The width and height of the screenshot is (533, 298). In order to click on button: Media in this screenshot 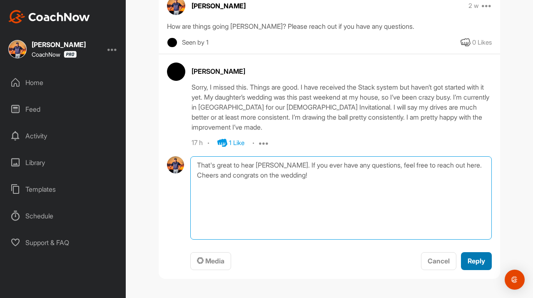, I will do `click(211, 261)`.